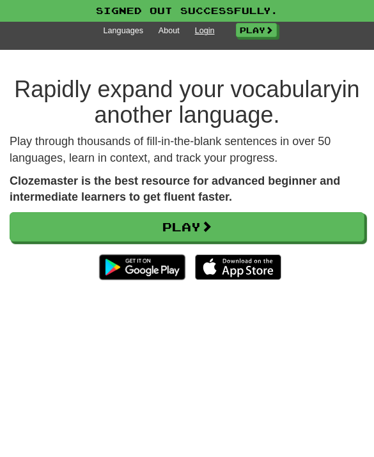 This screenshot has width=374, height=457. Describe the element at coordinates (204, 31) in the screenshot. I see `a: Login` at that location.